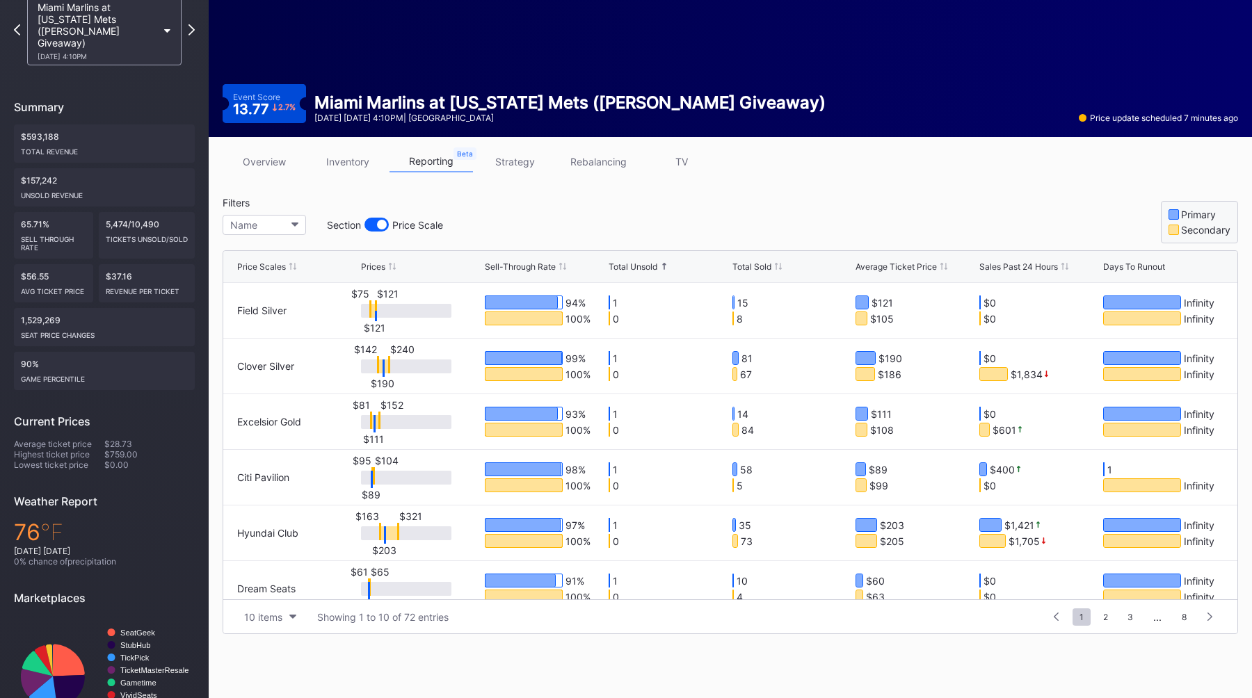  Describe the element at coordinates (889, 374) in the screenshot. I see `div: $186` at that location.